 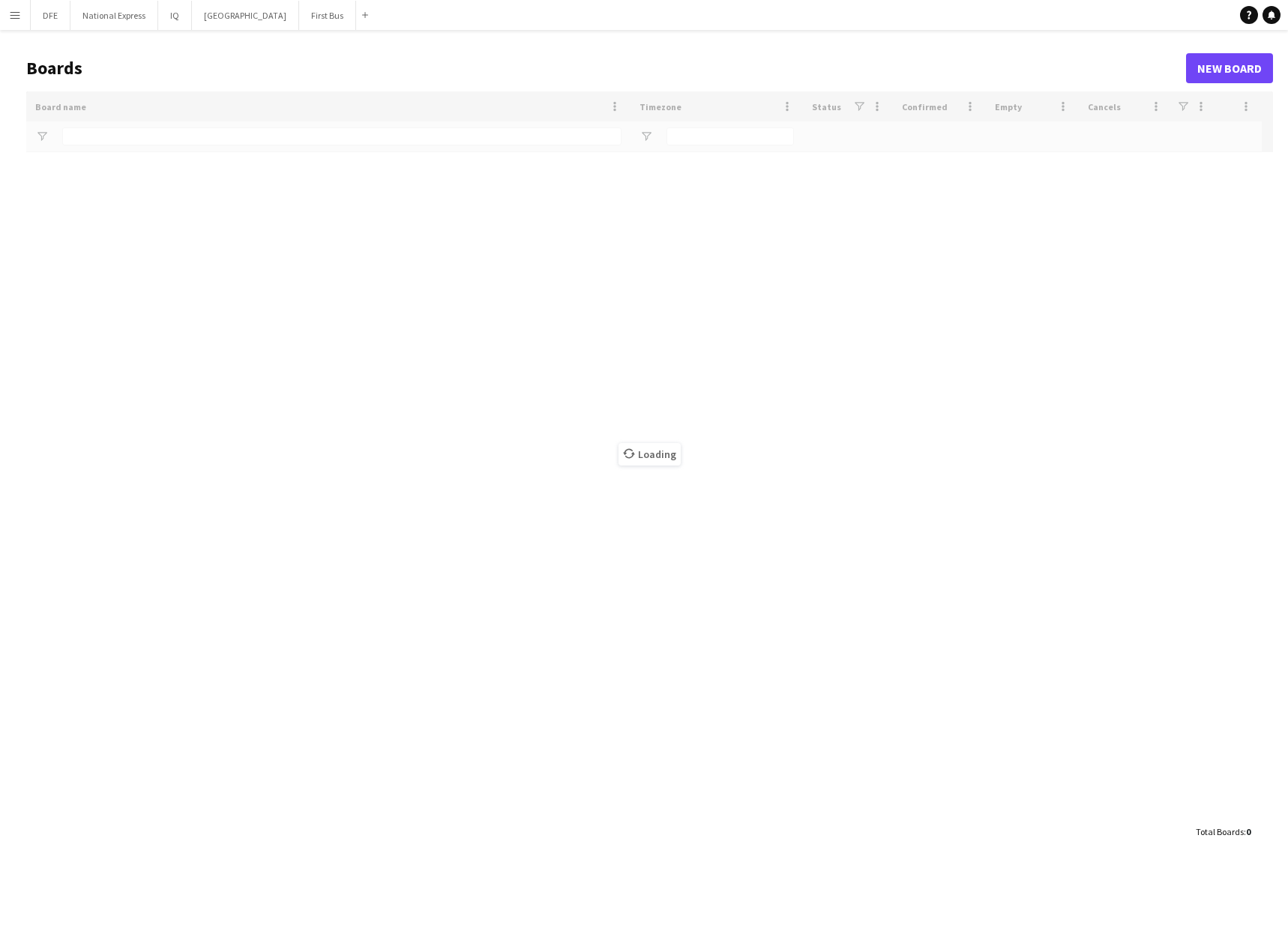 What do you see at coordinates (328, 15) in the screenshot?
I see `button: First Bus` at bounding box center [328, 15].